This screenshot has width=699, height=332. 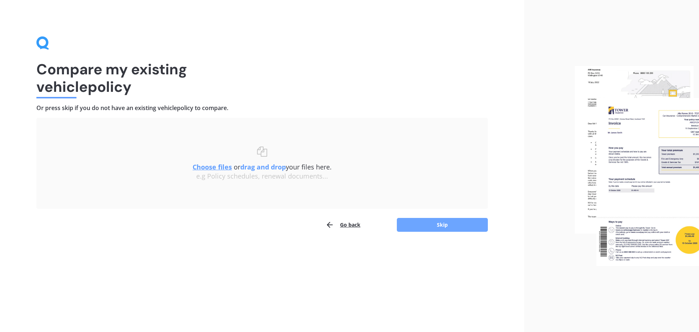 I want to click on u: Choose files, so click(x=212, y=167).